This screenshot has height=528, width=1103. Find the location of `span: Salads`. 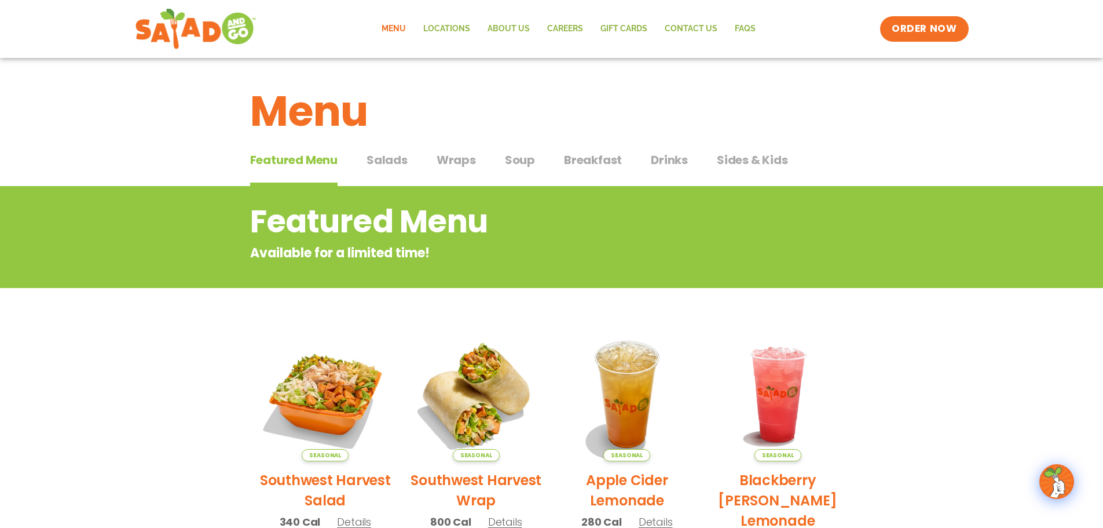

span: Salads is located at coordinates (387, 160).